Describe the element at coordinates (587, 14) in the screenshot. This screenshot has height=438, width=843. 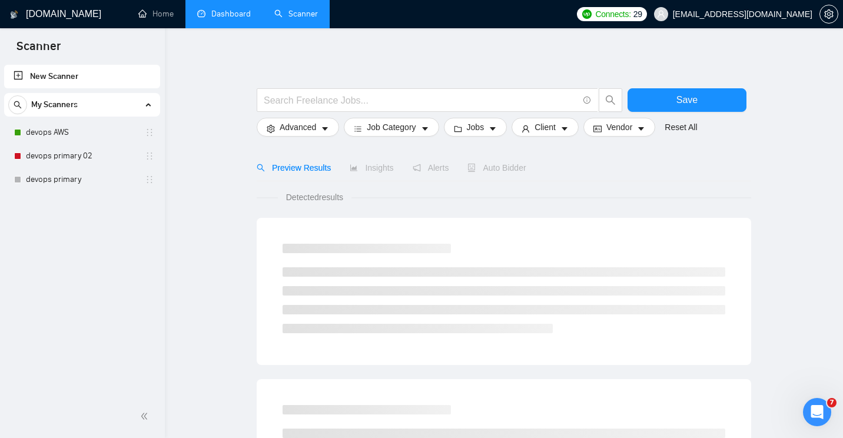
I see `img: upwork-logo.png` at that location.